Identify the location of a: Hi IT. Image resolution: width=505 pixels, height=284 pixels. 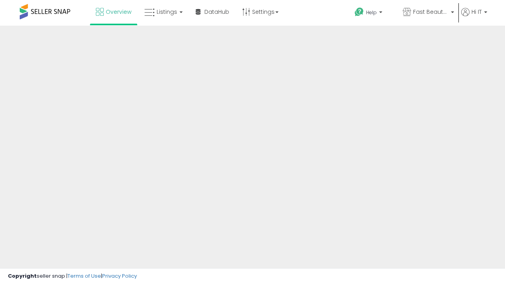
(474, 17).